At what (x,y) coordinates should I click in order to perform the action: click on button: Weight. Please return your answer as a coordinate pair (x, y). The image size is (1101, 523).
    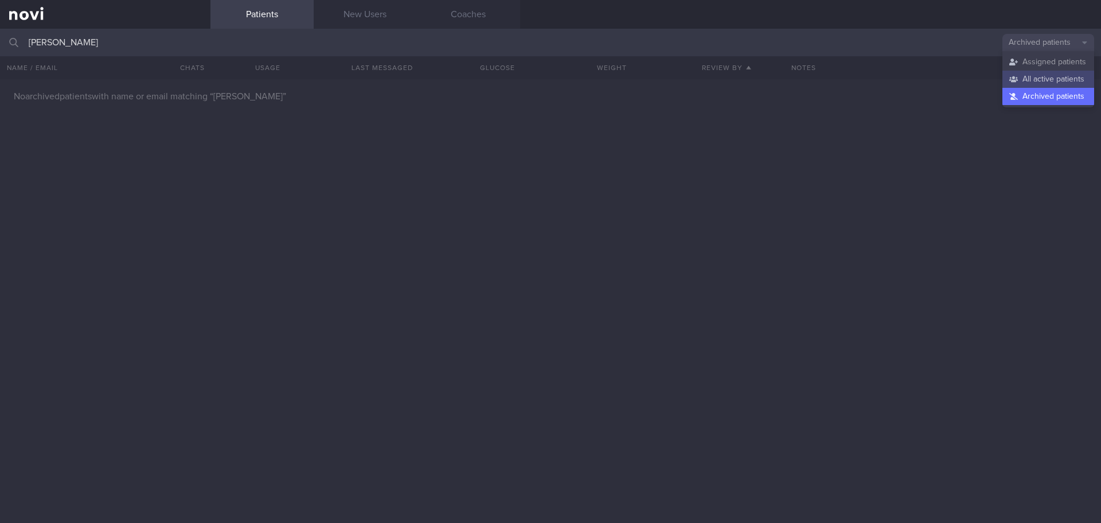
    Looking at the image, I should click on (612, 68).